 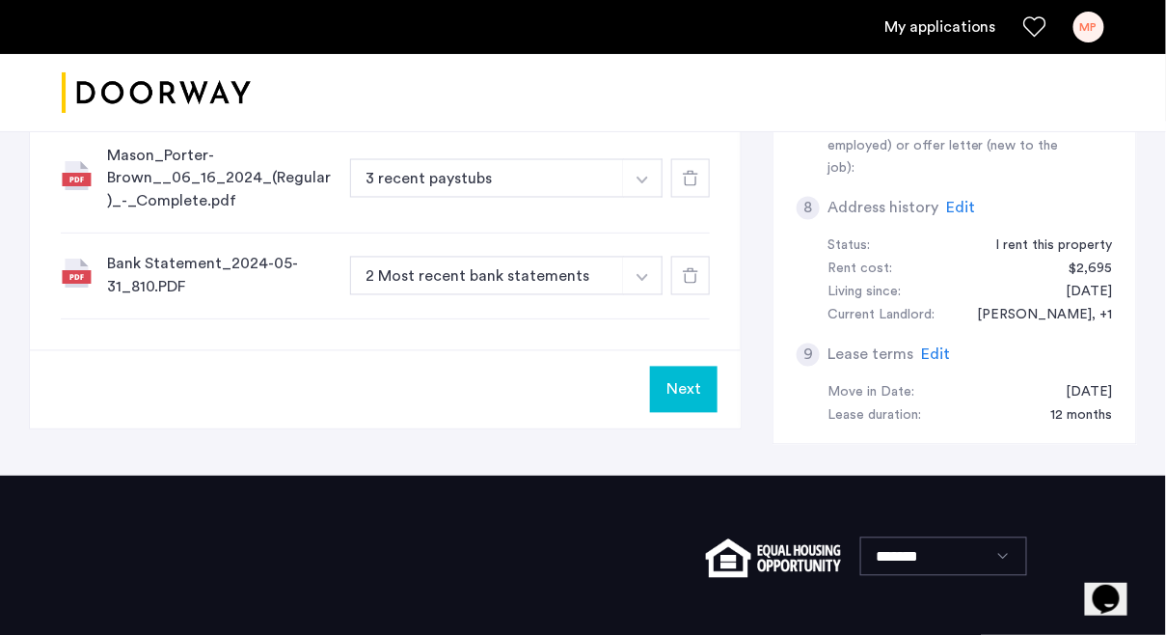 I want to click on div: Rent cost:, so click(x=859, y=270).